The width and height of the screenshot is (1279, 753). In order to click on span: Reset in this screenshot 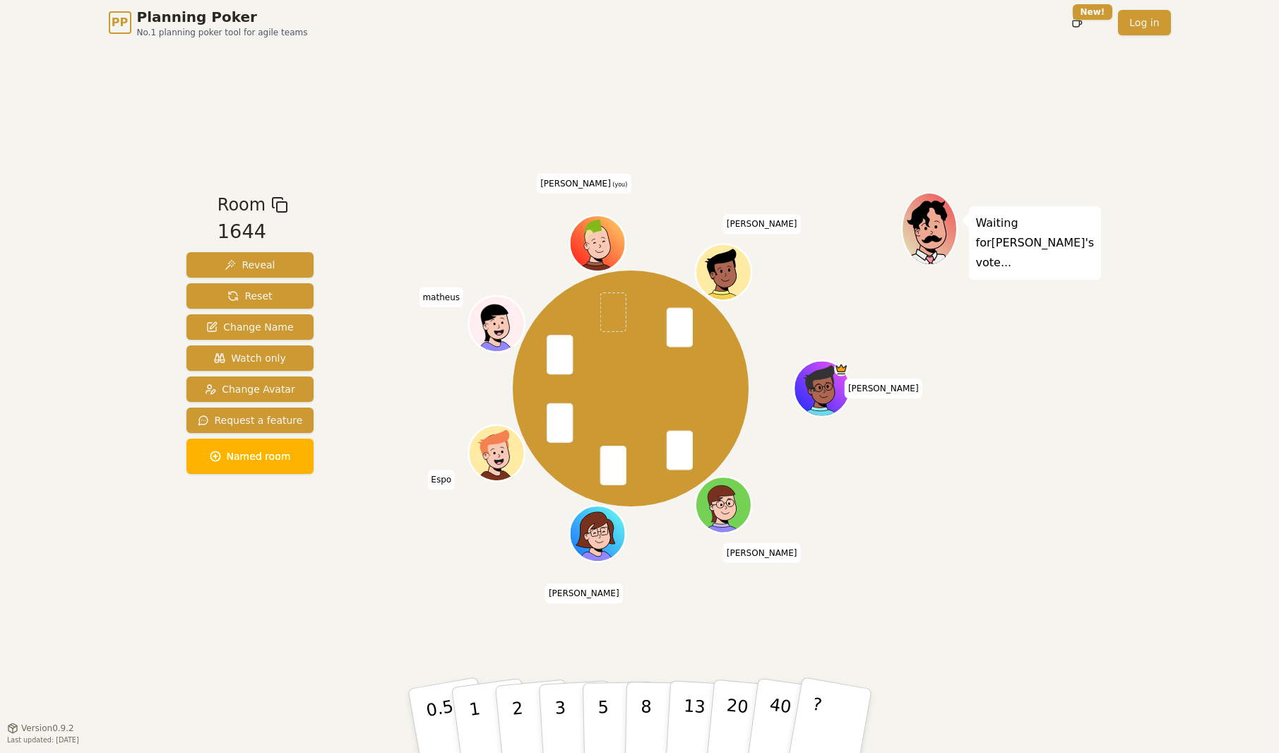, I will do `click(249, 296)`.